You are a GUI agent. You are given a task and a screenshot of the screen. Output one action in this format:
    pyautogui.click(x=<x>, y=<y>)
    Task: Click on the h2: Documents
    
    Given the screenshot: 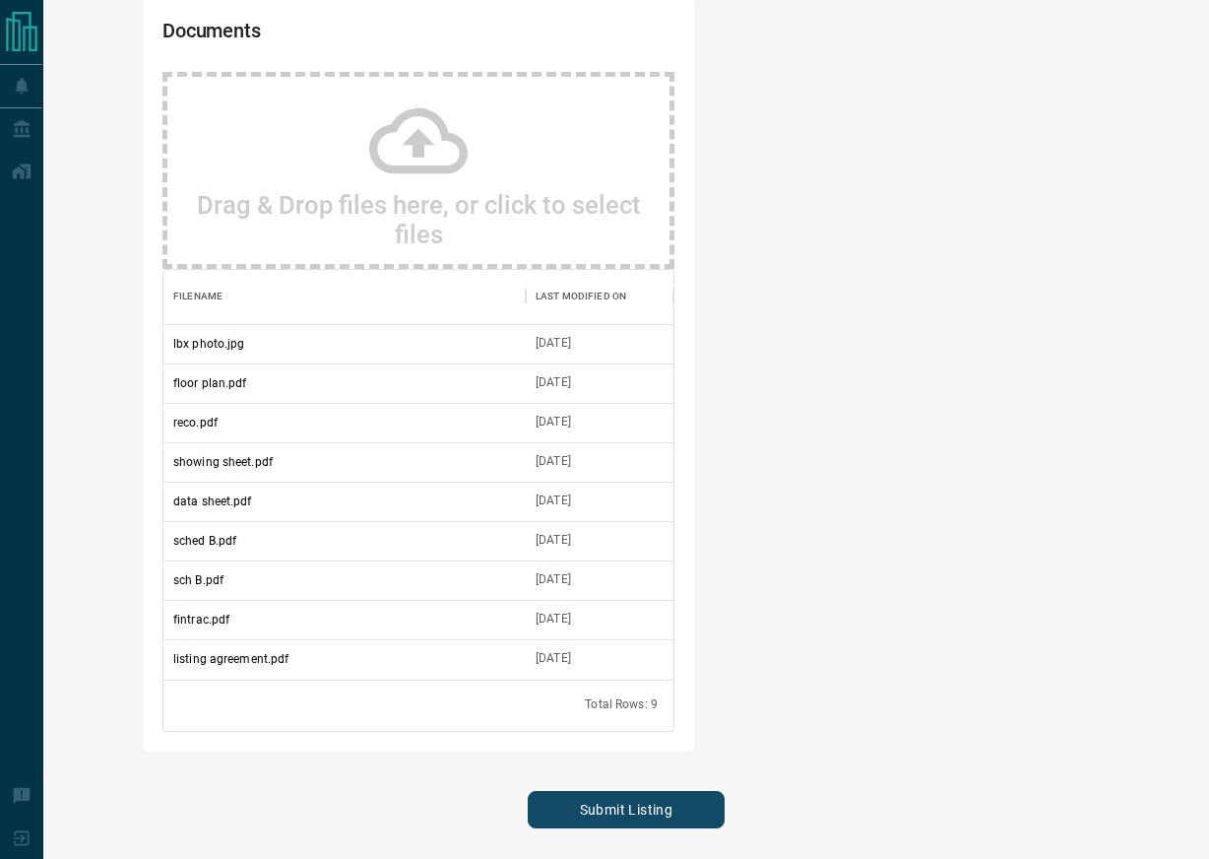 What is the action you would take?
    pyautogui.click(x=316, y=35)
    